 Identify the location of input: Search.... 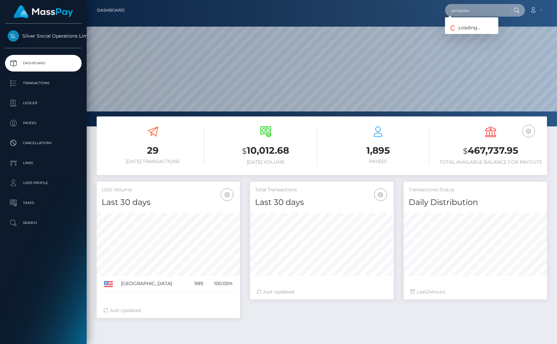
(476, 10).